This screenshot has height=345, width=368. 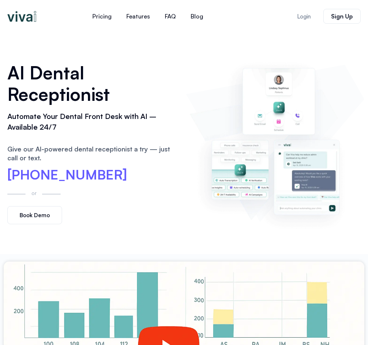 I want to click on a: Pricing, so click(x=102, y=16).